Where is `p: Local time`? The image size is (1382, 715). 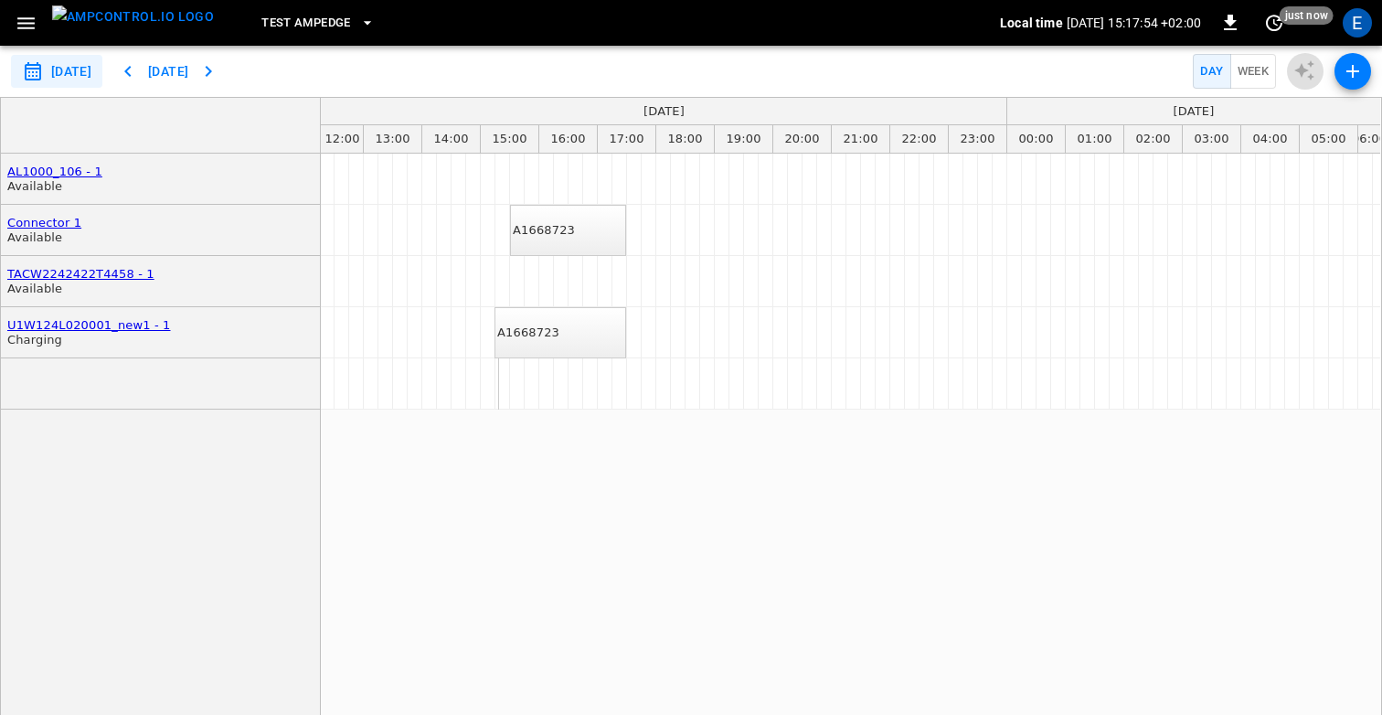
p: Local time is located at coordinates (1031, 23).